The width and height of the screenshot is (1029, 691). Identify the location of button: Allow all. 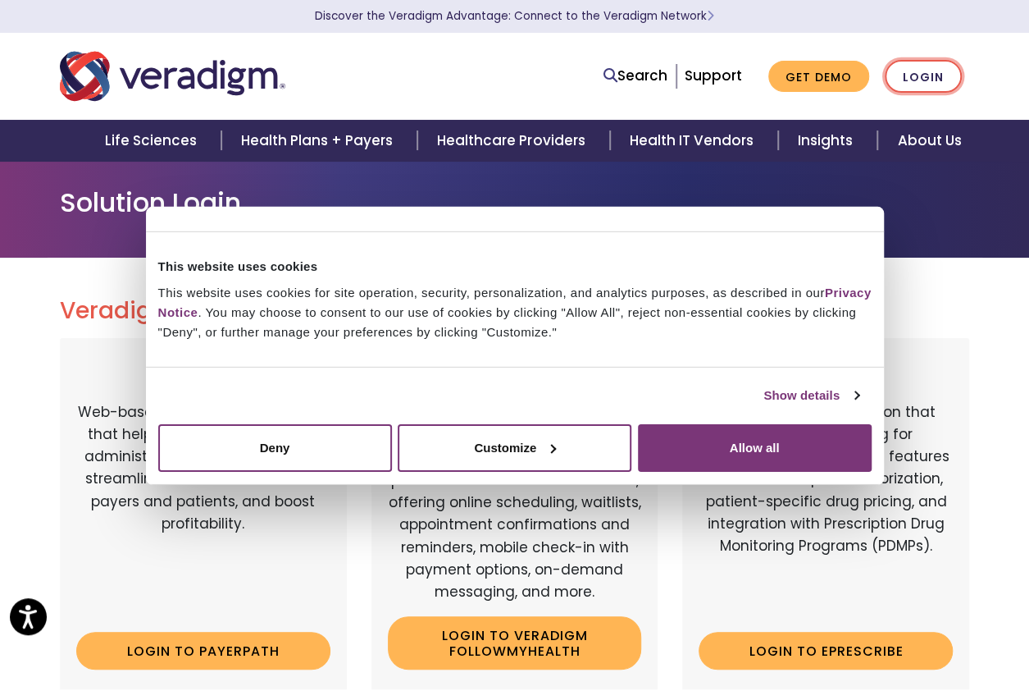
(755, 447).